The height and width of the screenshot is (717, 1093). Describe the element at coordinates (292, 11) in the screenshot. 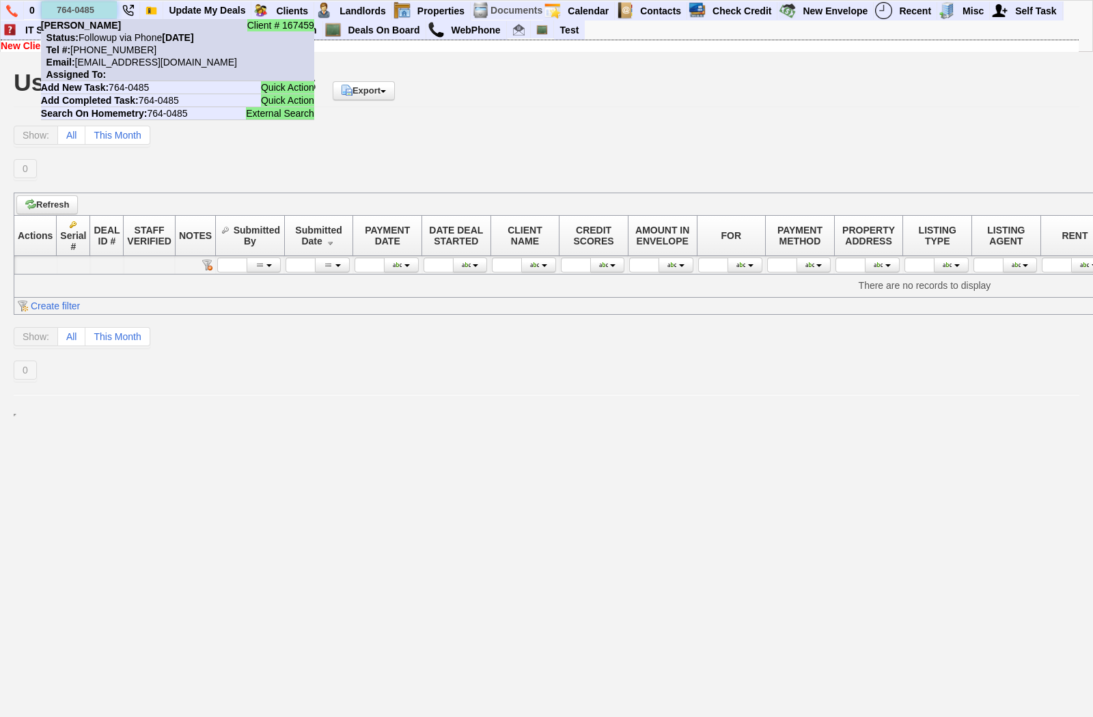

I see `a: Clients` at that location.